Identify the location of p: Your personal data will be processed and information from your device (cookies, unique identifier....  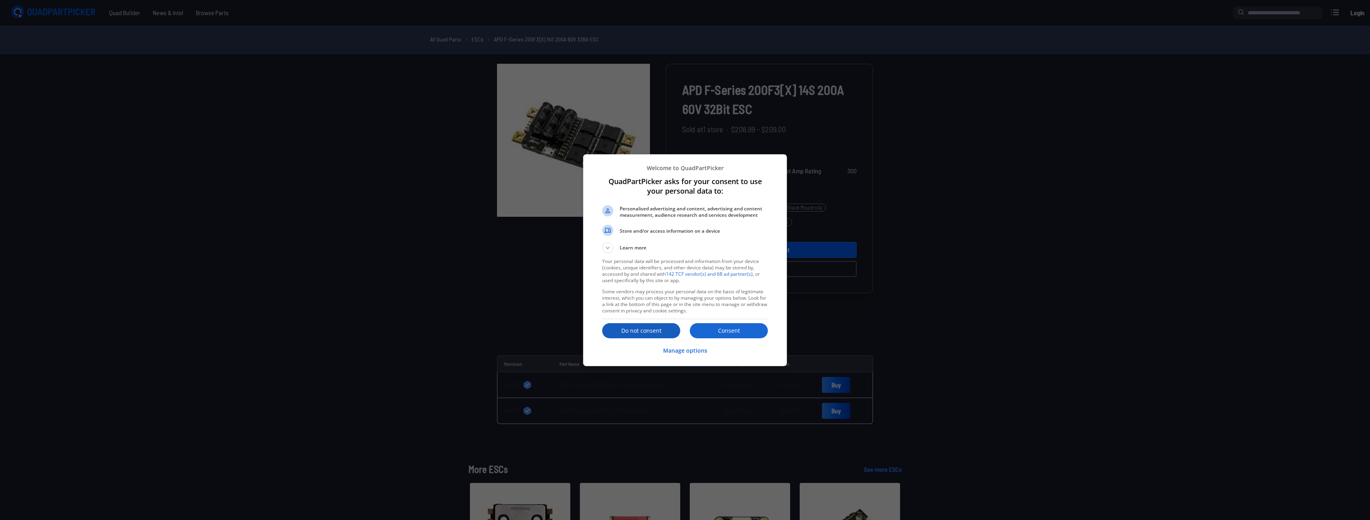
(685, 271).